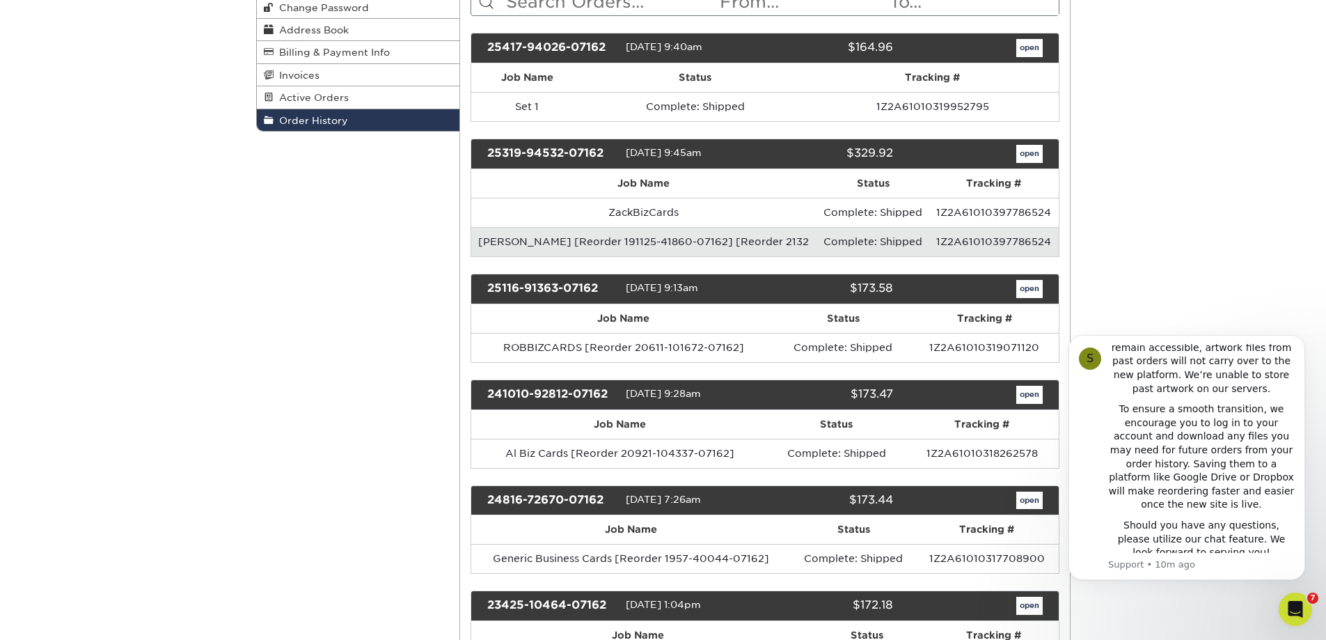 This screenshot has width=1326, height=640. What do you see at coordinates (154, 251) in the screenshot?
I see `p: Message from Support, sent 10m ago` at bounding box center [154, 251].